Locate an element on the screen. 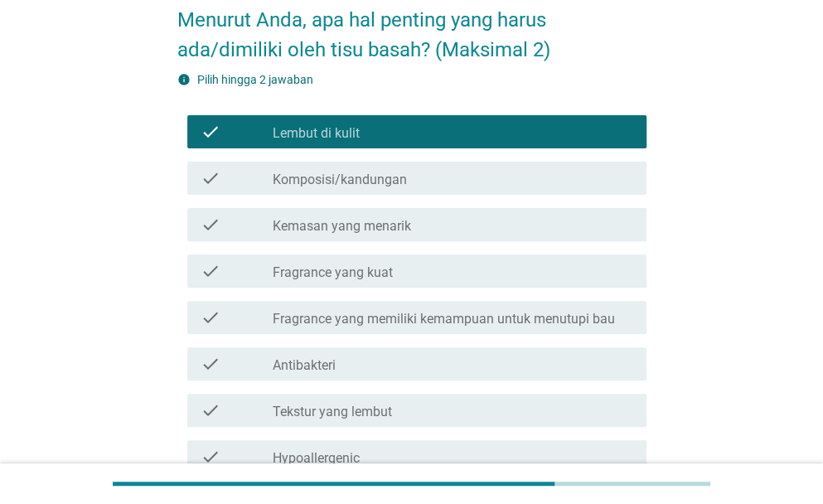 This screenshot has width=823, height=504. label: Tekstur yang lembut is located at coordinates (332, 412).